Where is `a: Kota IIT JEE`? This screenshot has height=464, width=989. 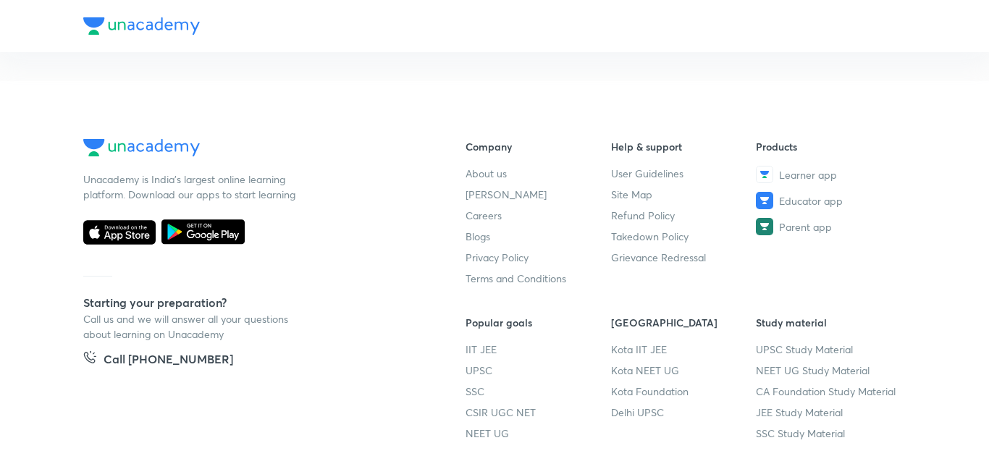
a: Kota IIT JEE is located at coordinates (684, 349).